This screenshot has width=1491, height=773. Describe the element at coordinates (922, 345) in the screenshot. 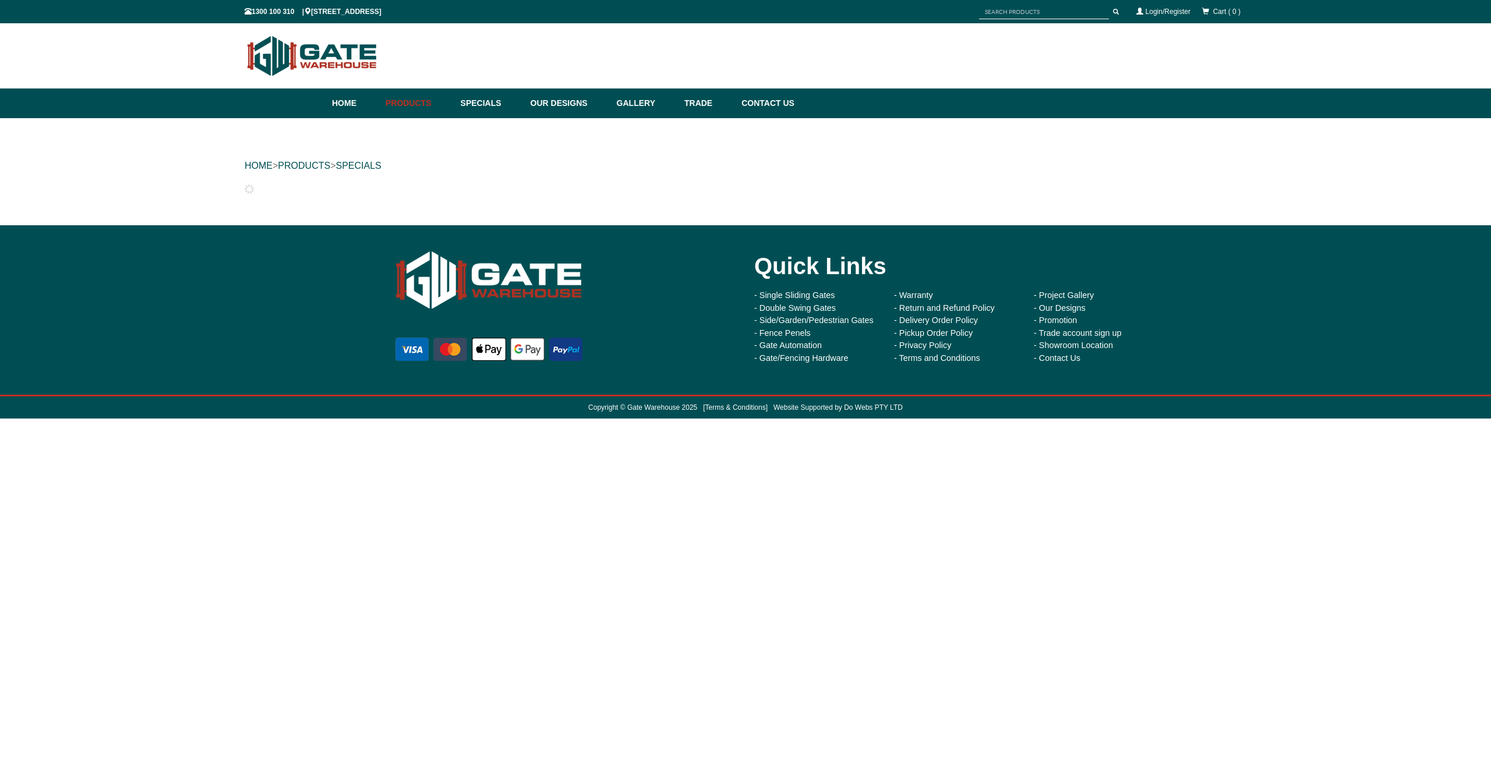

I see `a: - Privacy Policy` at that location.